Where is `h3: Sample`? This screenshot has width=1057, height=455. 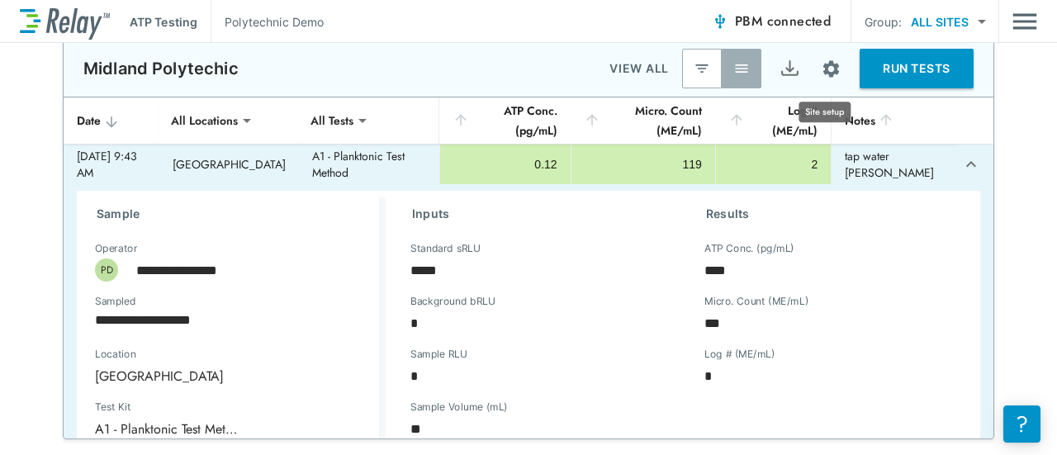
h3: Sample is located at coordinates (238, 214).